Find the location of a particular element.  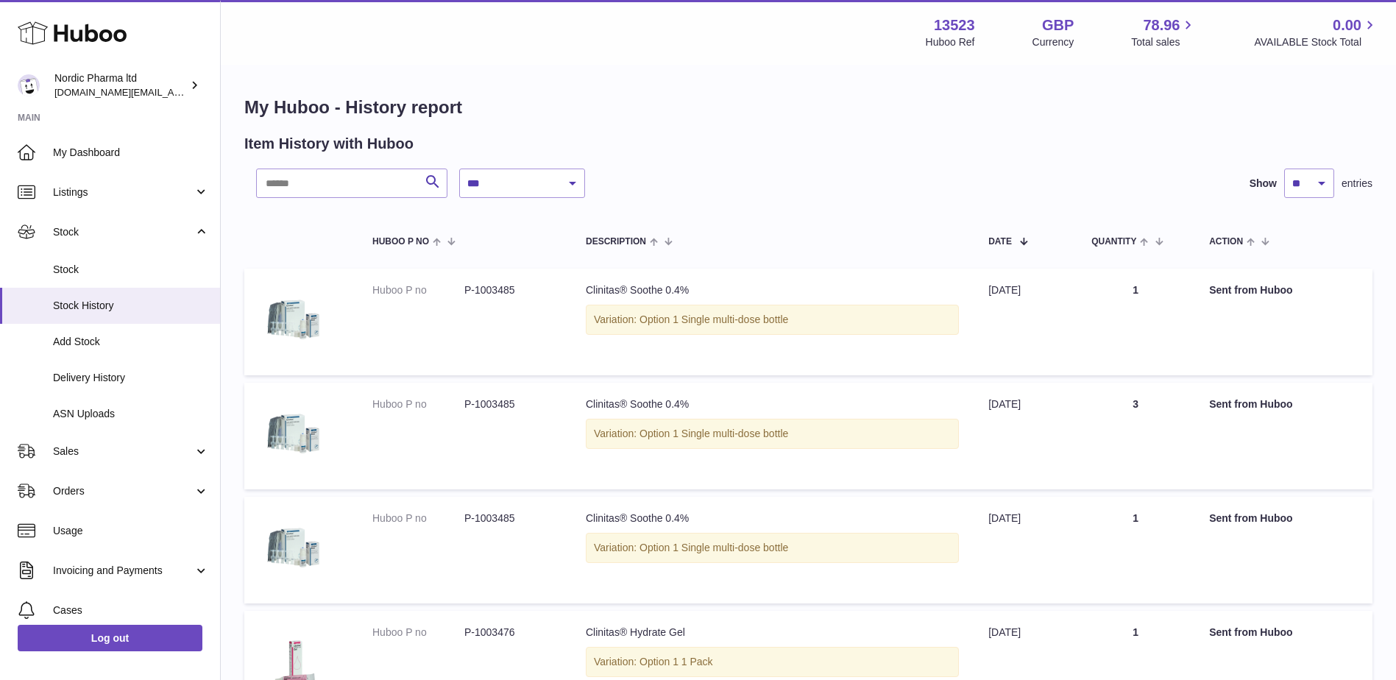

strong: 13523 is located at coordinates (955, 25).